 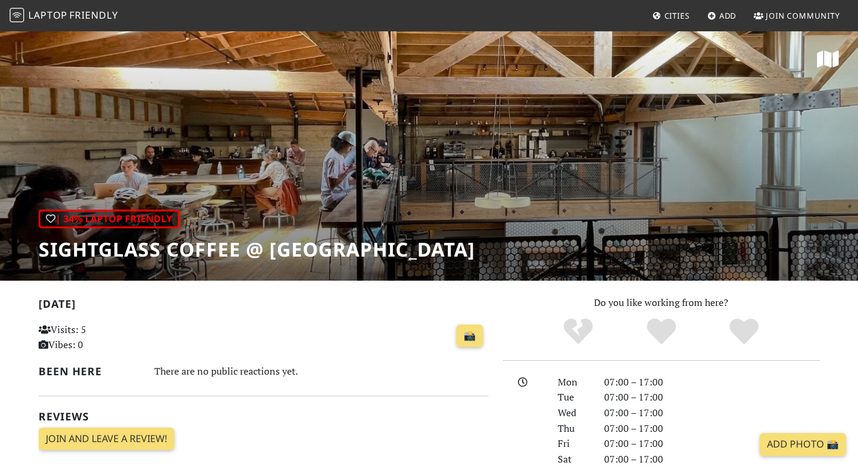 I want to click on div: No, so click(x=578, y=332).